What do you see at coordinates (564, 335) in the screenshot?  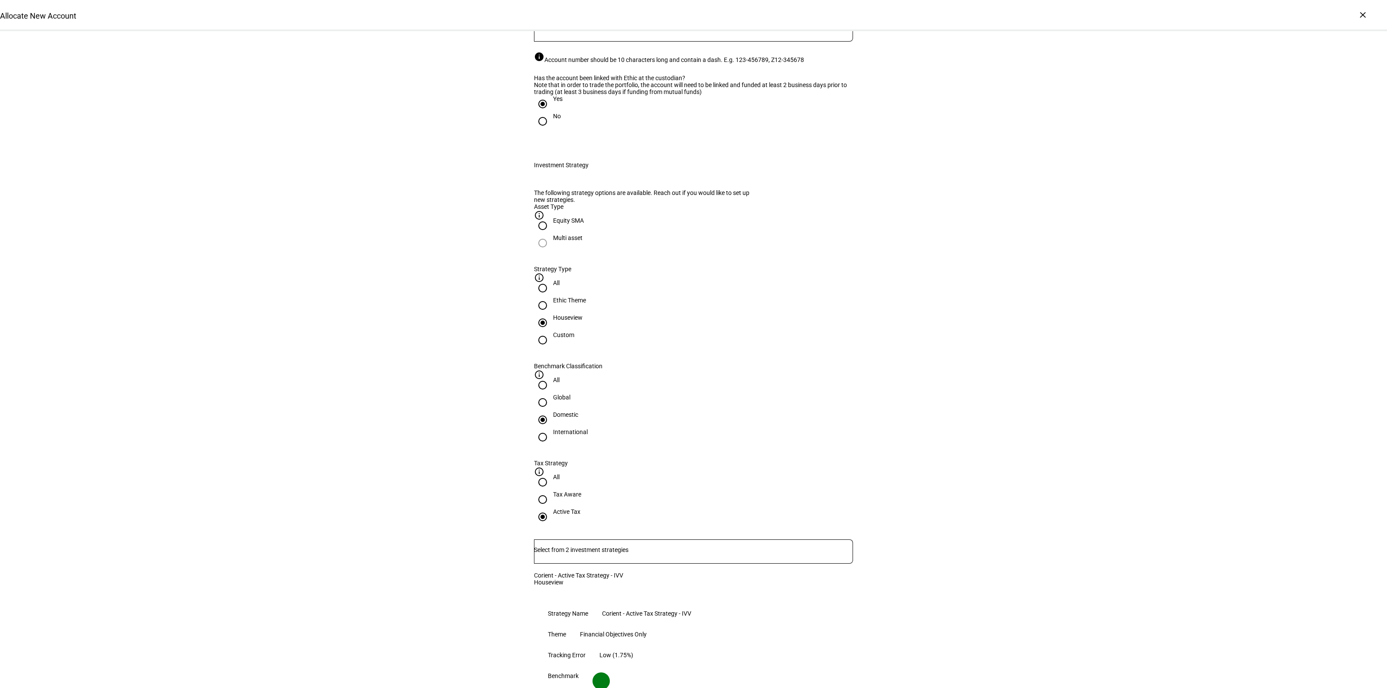 I see `div: Custom` at bounding box center [564, 335].